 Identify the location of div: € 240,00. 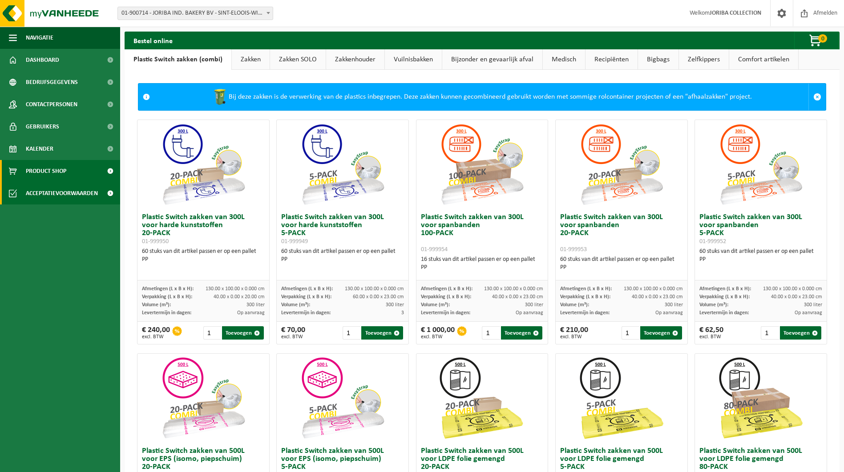
(156, 333).